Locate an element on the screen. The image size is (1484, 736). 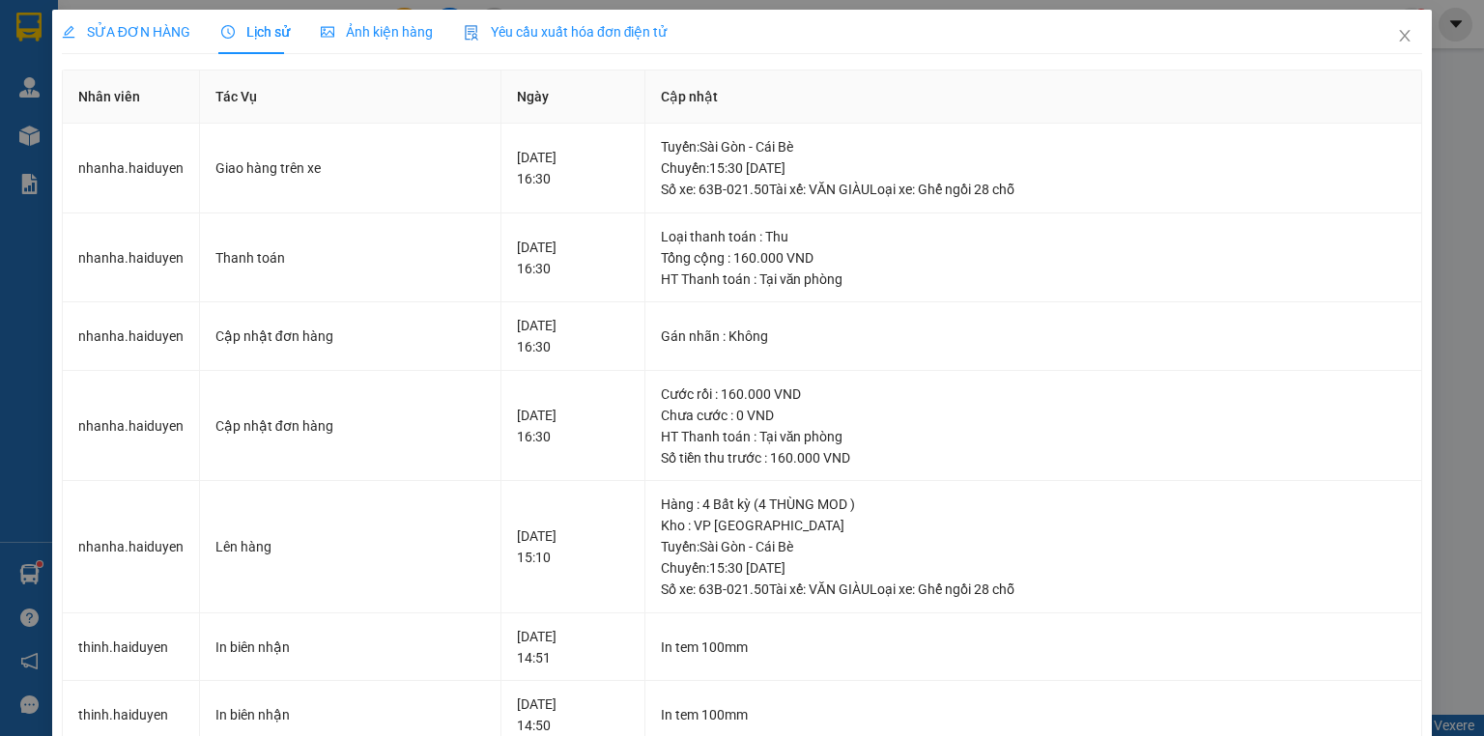
span: Lịch sử is located at coordinates (255, 32).